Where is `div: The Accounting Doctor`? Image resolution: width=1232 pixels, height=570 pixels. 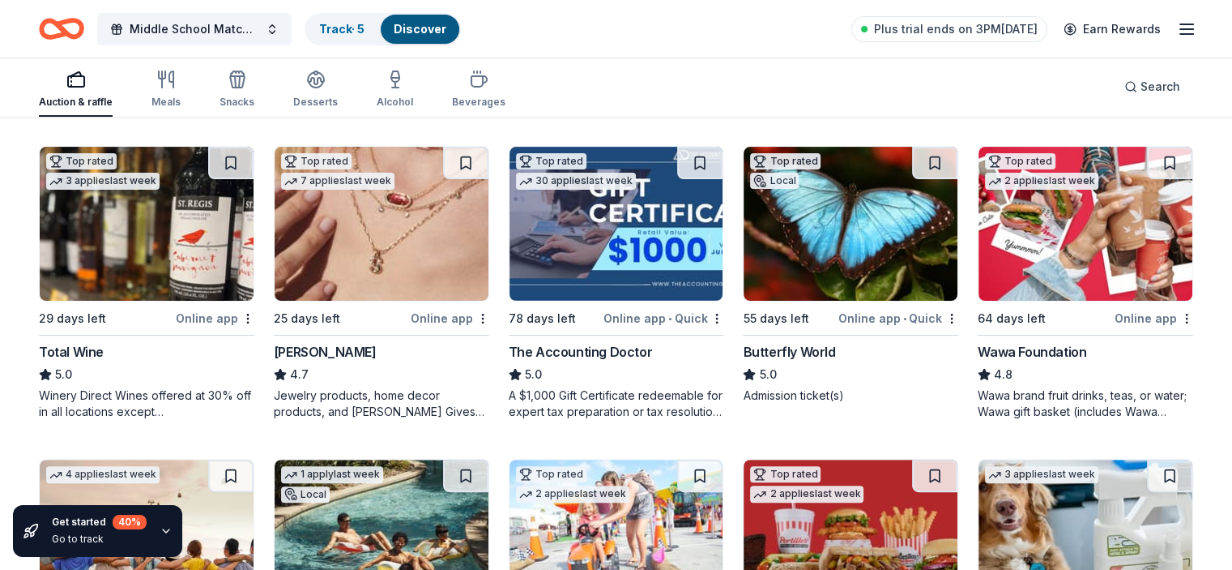
div: The Accounting Doctor is located at coordinates (581, 352).